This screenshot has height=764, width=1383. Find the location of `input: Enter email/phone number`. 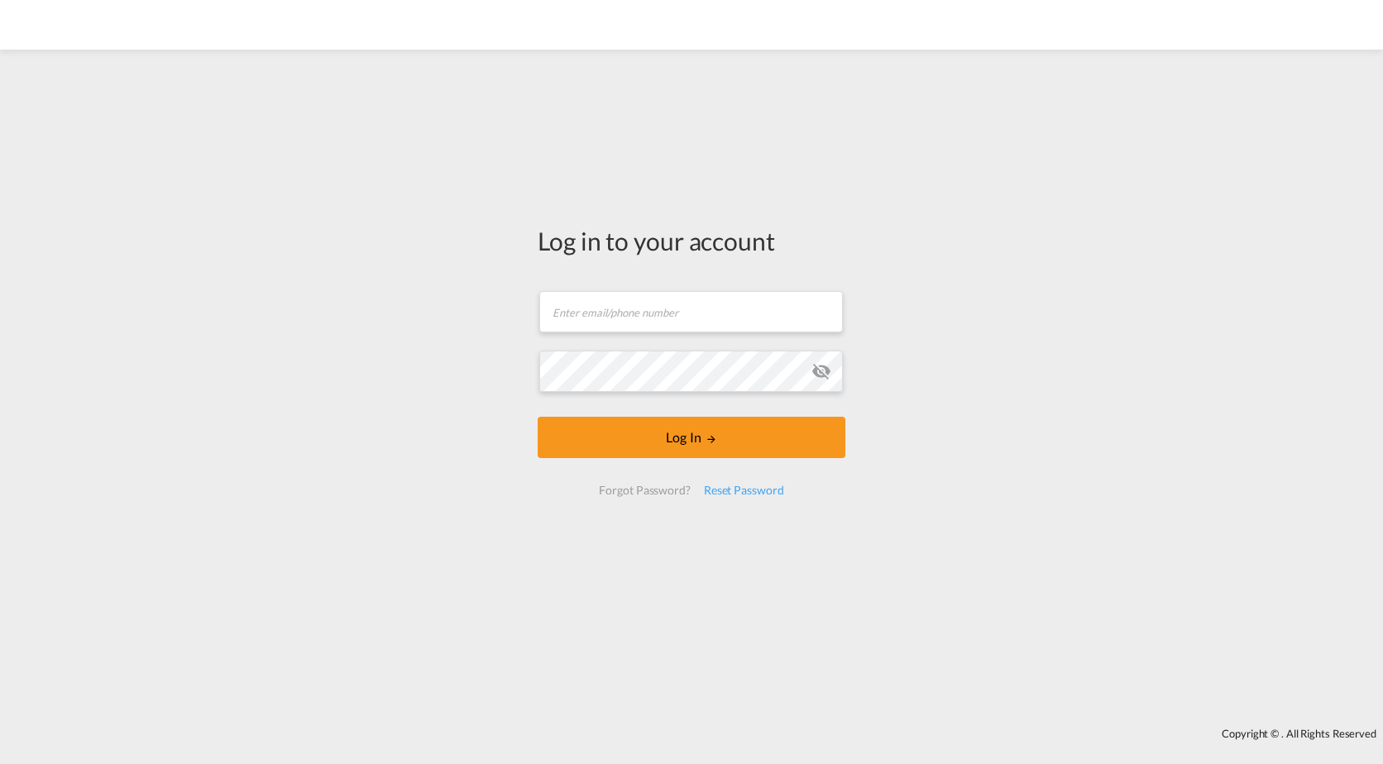

input: Enter email/phone number is located at coordinates (691, 312).